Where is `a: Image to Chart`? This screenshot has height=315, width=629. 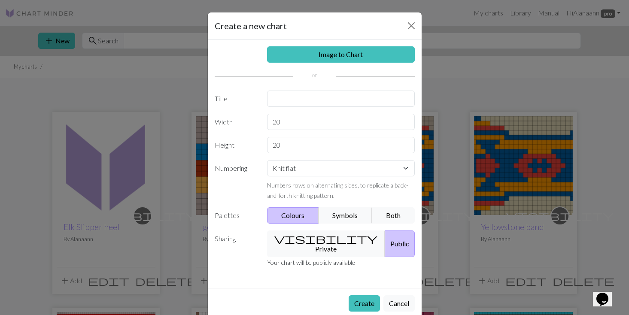 a: Image to Chart is located at coordinates (341, 55).